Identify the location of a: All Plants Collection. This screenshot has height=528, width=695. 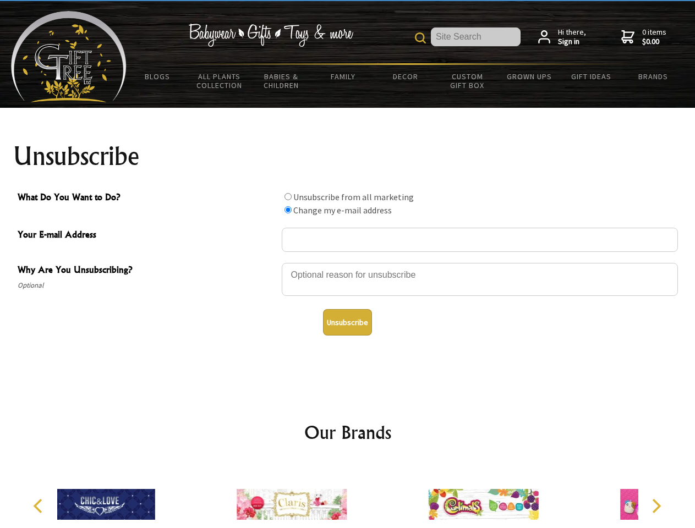
(219, 81).